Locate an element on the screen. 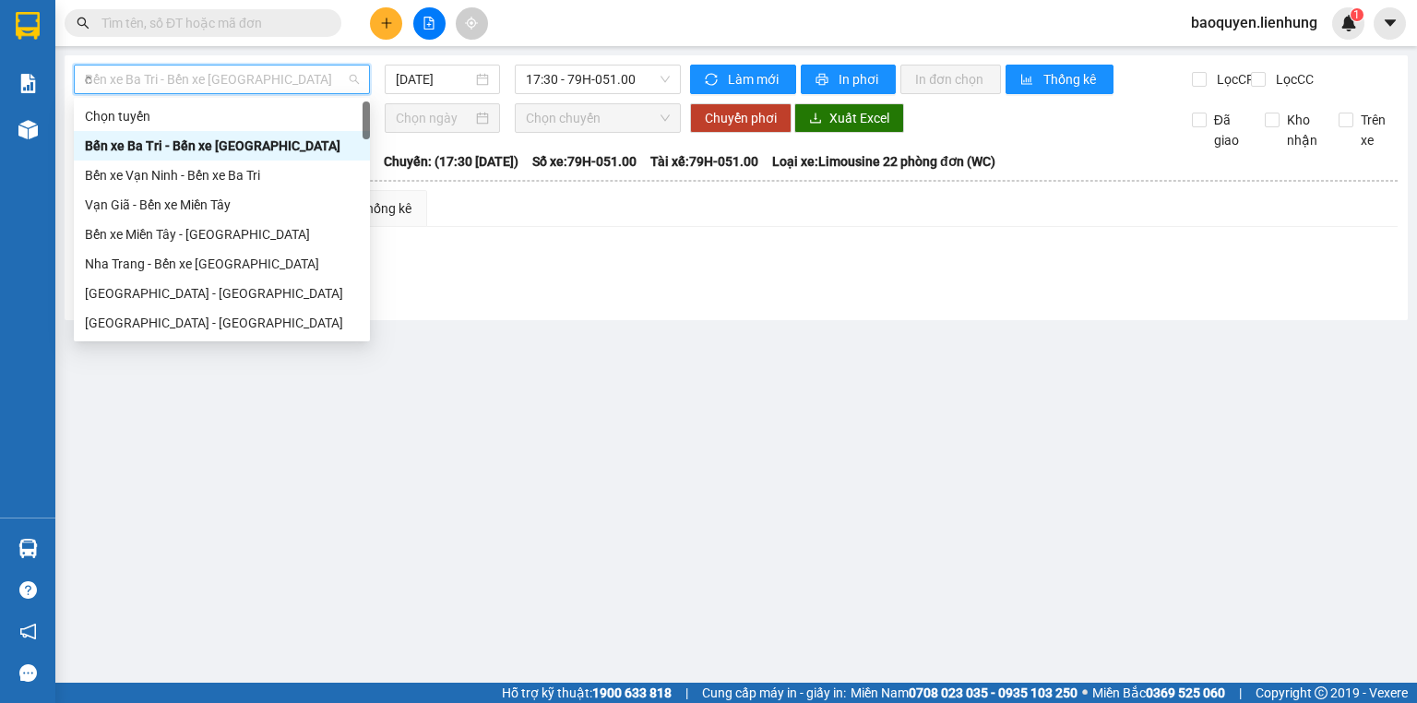 The image size is (1417, 703). span: caret-down is located at coordinates (1390, 23).